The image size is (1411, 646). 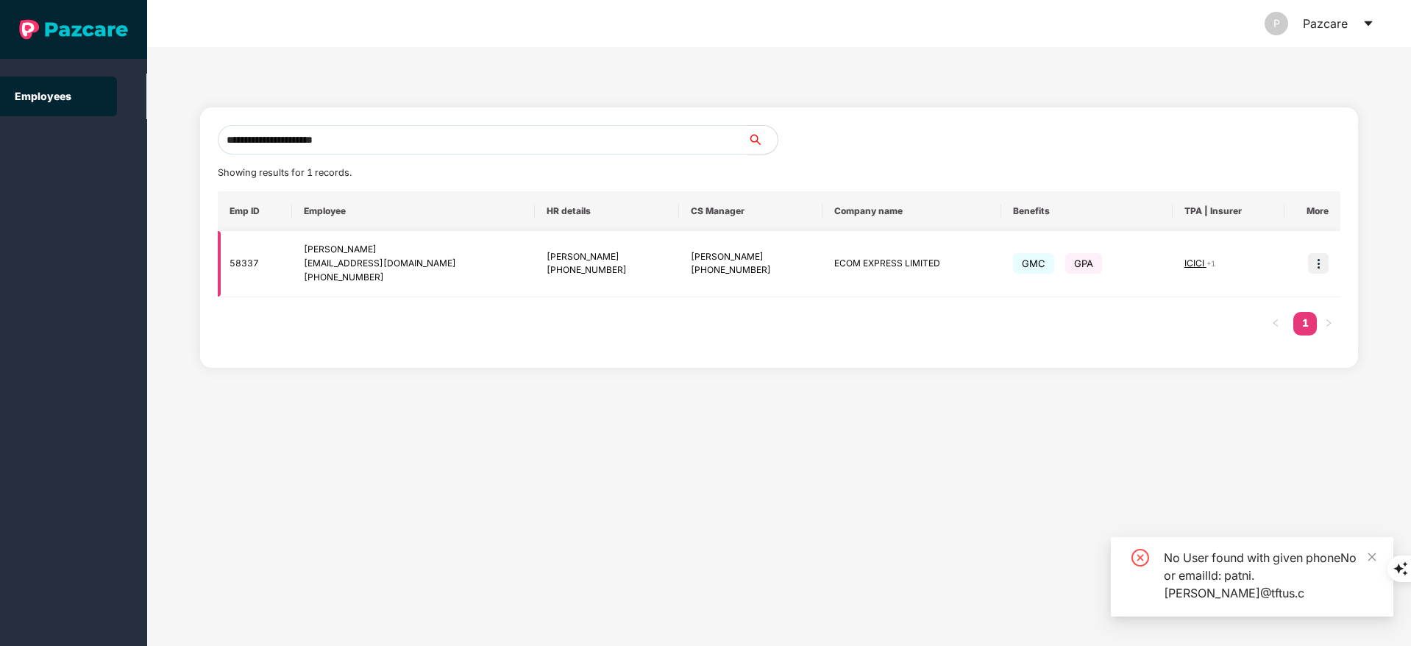 I want to click on span: search, so click(x=762, y=140).